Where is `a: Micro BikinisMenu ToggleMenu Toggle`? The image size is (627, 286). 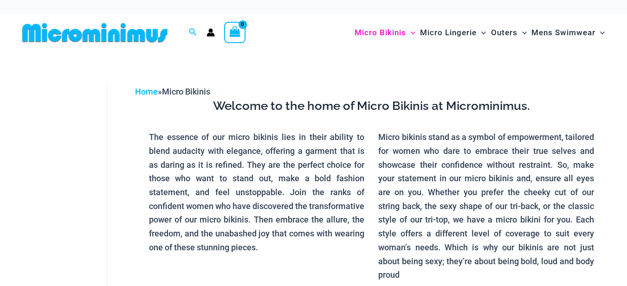
a: Micro BikinisMenu ToggleMenu Toggle is located at coordinates (385, 32).